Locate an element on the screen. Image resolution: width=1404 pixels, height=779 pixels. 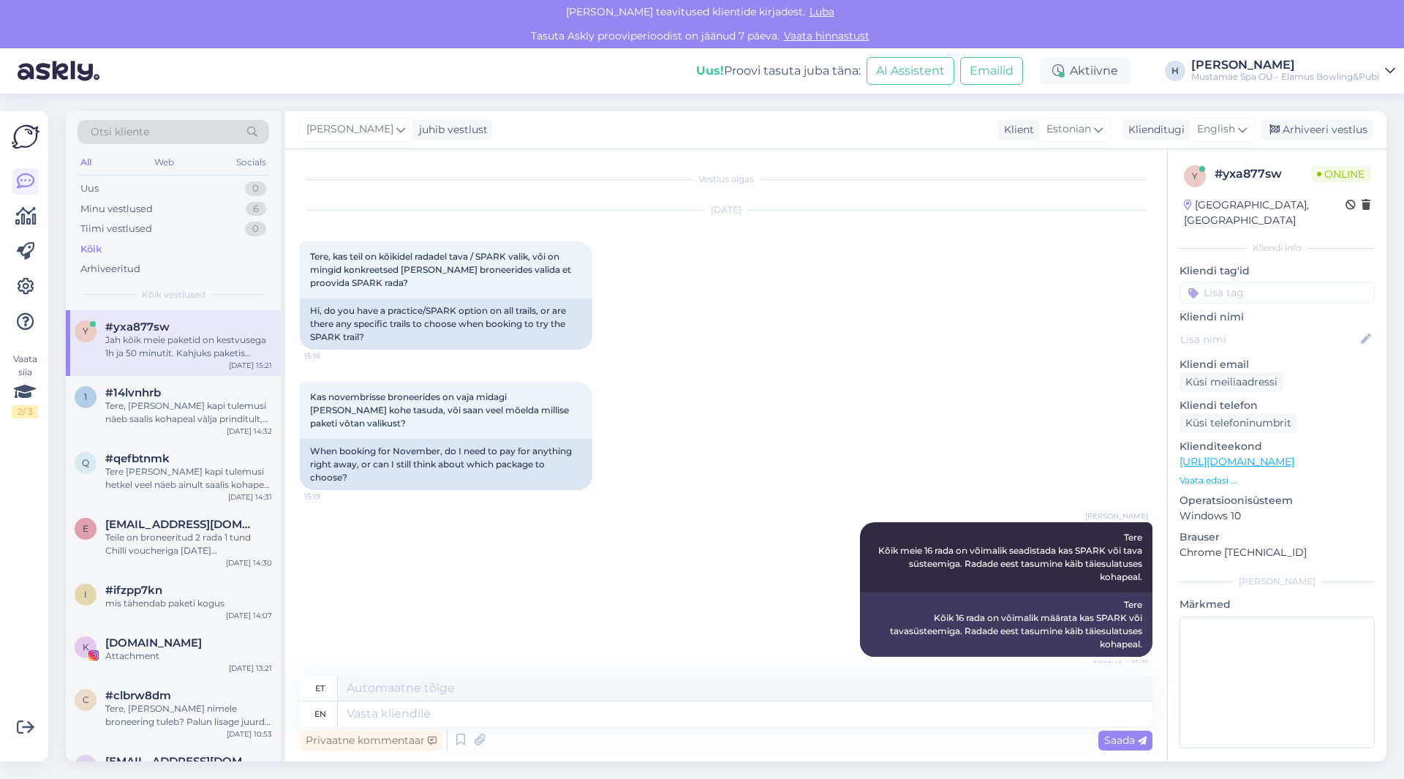
b: Uus! is located at coordinates (710, 70).